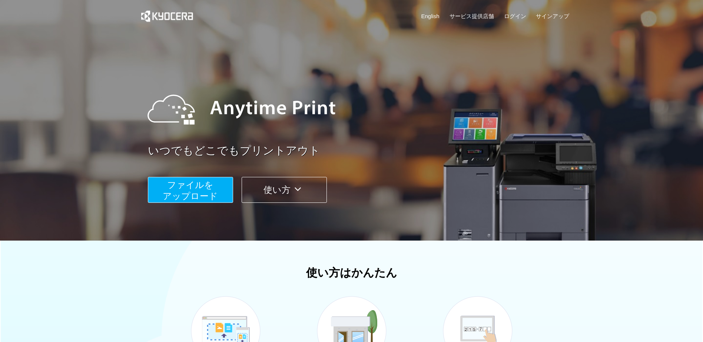  Describe the element at coordinates (284, 190) in the screenshot. I see `button: 使い方` at that location.